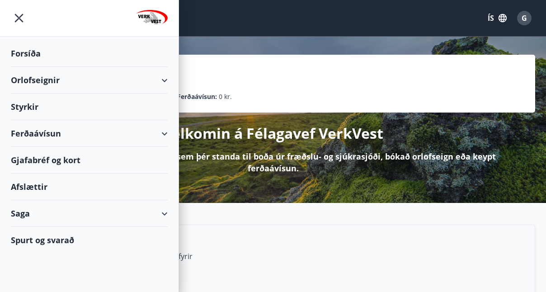 The width and height of the screenshot is (546, 292). Describe the element at coordinates (273, 133) in the screenshot. I see `p: Velkomin á Félagavef VerkVest` at that location.